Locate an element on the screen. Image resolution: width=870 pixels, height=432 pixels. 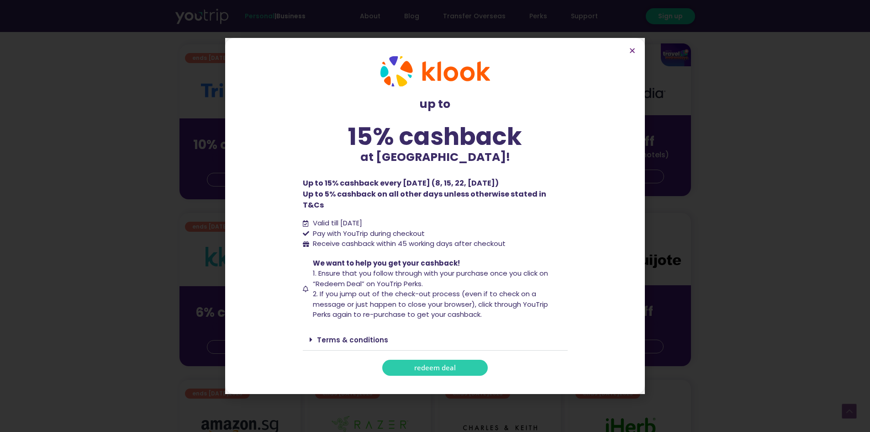
a: Close is located at coordinates (632, 50).